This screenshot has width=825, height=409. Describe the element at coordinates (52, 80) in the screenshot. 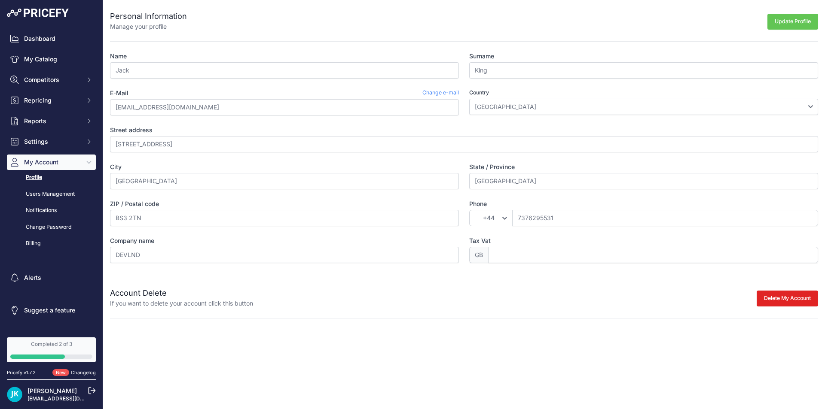

I see `span: Competitors` at that location.